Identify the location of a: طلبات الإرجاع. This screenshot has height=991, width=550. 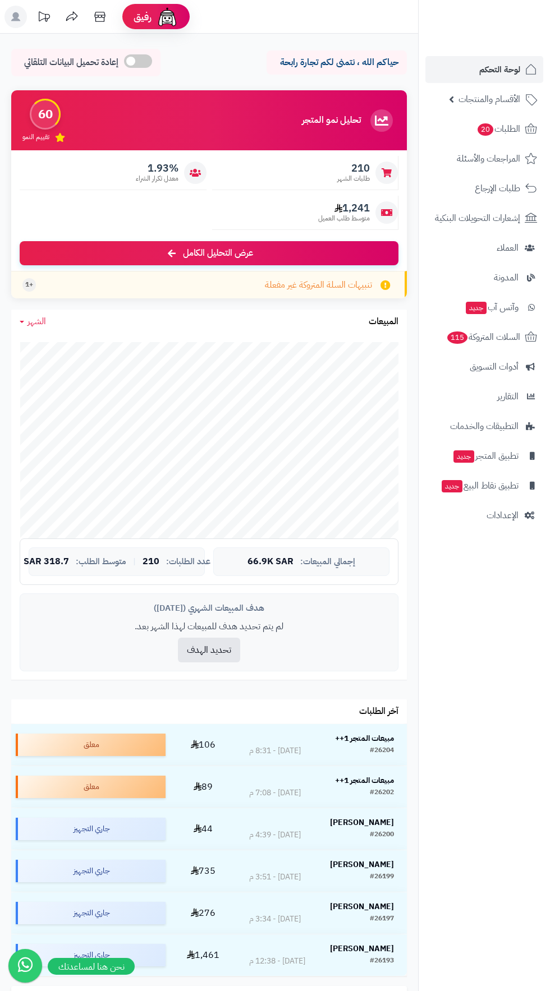
(484, 189).